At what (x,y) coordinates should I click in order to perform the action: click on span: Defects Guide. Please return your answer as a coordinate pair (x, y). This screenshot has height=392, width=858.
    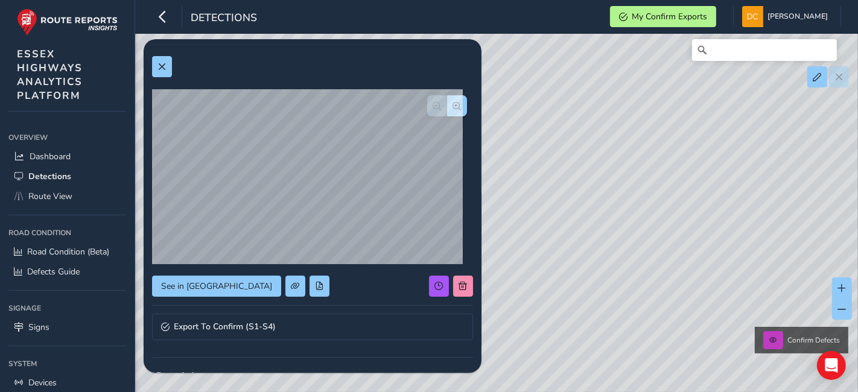
    Looking at the image, I should click on (53, 271).